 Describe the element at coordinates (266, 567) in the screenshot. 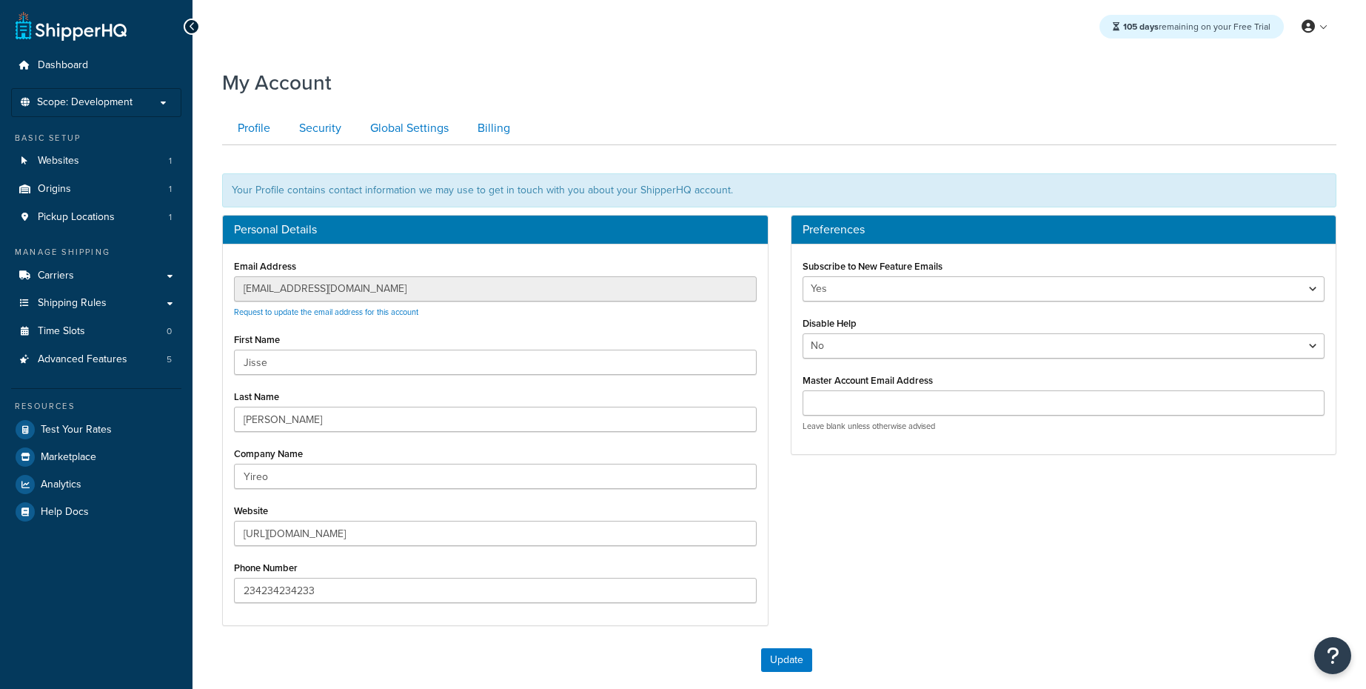

I see `label: Phone Number` at that location.